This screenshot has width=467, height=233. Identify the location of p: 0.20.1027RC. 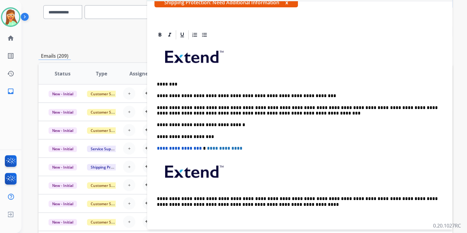
(447, 226).